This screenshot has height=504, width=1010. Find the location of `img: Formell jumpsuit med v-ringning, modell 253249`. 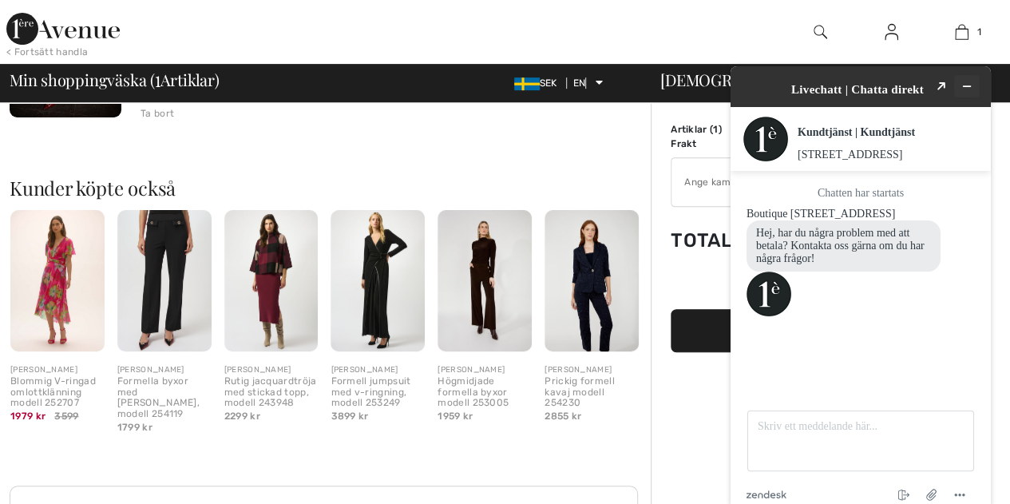

img: Formell jumpsuit med v-ringning, modell 253249 is located at coordinates (378, 280).